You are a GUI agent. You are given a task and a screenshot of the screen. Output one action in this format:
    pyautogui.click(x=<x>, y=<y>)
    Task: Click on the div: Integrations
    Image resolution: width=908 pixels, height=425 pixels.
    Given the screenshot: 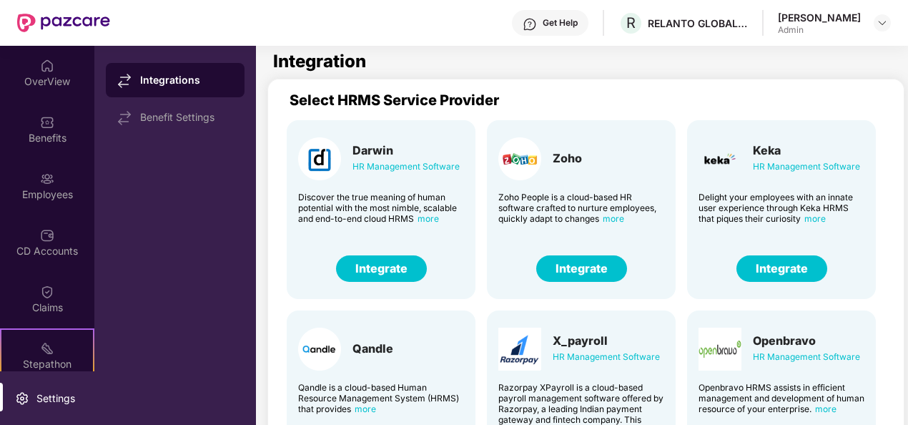 What is the action you would take?
    pyautogui.click(x=187, y=80)
    